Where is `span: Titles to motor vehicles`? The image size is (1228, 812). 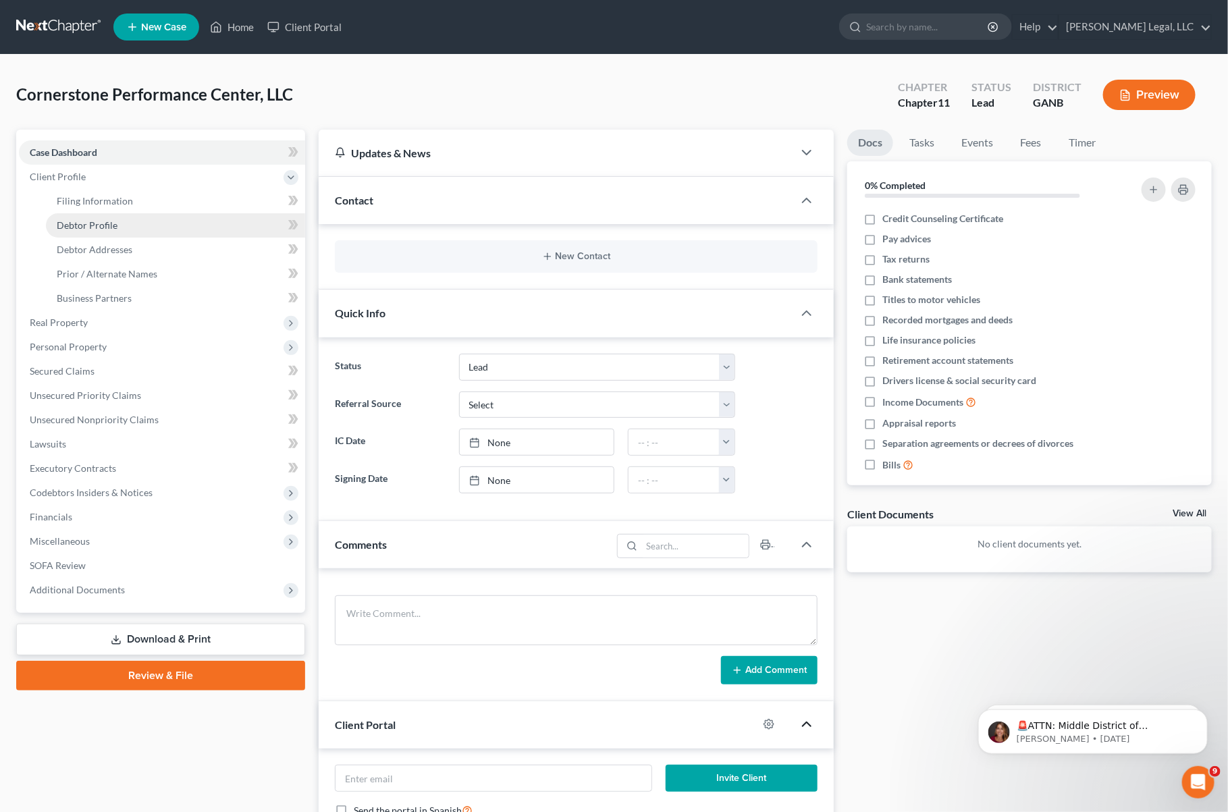 span: Titles to motor vehicles is located at coordinates (931, 300).